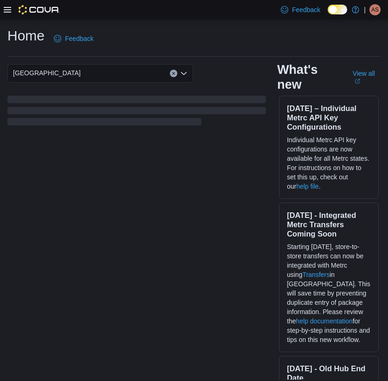  Describe the element at coordinates (325, 321) in the screenshot. I see `a: help documentation` at that location.